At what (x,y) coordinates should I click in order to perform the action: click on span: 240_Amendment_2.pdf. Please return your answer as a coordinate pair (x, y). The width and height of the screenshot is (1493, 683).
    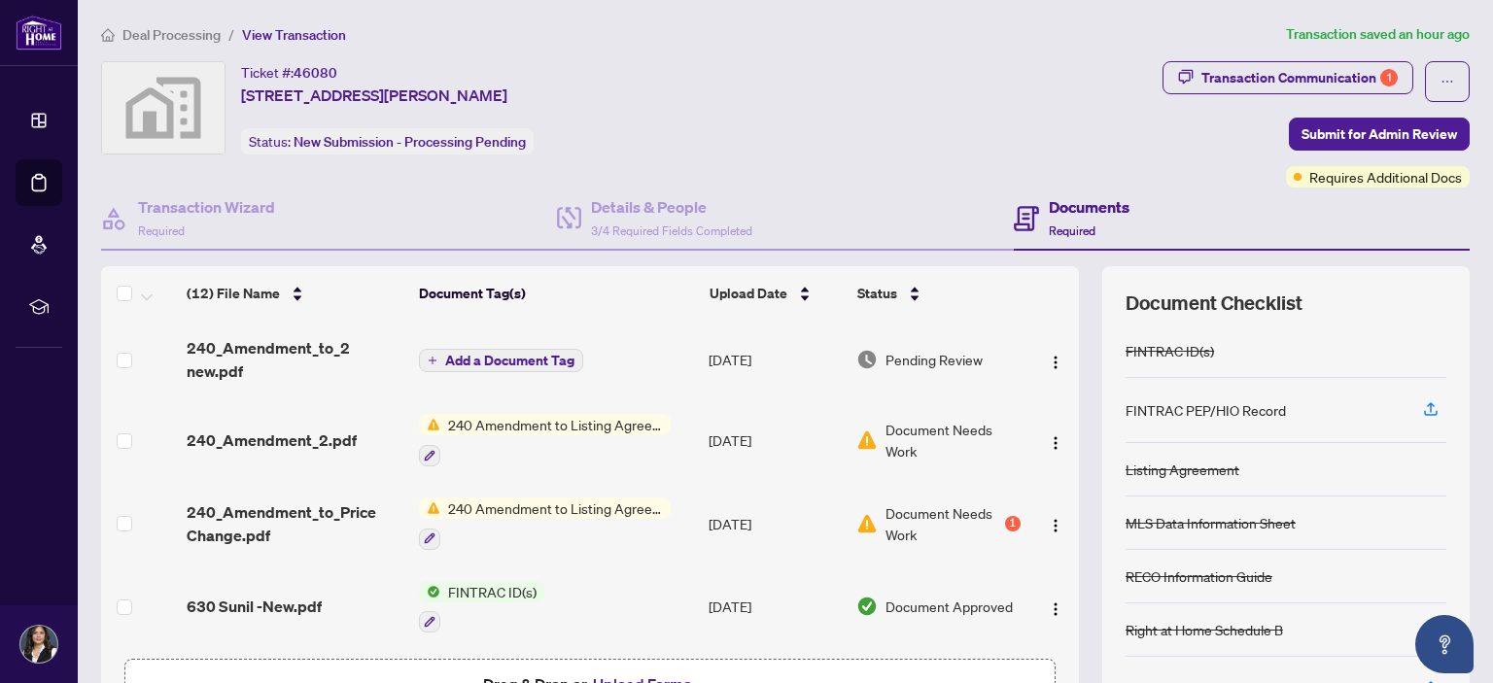
    Looking at the image, I should click on (271, 440).